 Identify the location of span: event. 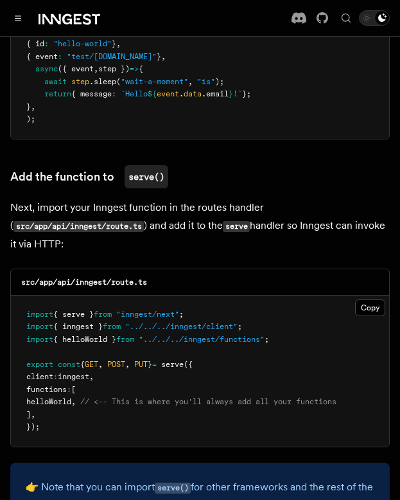
(168, 94).